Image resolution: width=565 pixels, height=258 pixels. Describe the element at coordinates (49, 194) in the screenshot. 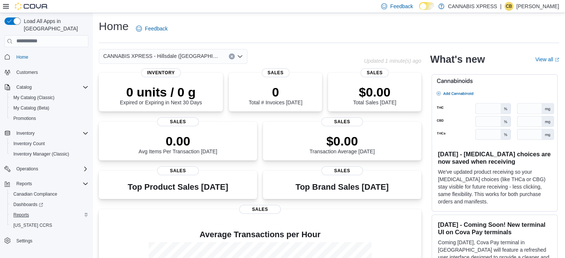

I see `button: Canadian Compliance` at that location.